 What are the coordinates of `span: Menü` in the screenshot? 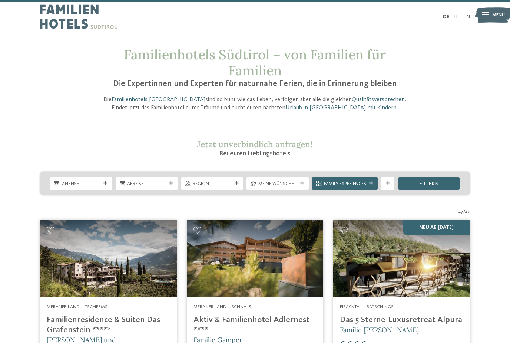 It's located at (499, 15).